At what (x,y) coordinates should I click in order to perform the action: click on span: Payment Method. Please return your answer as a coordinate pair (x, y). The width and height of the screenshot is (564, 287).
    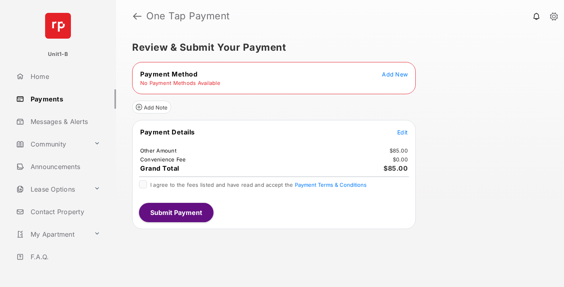
    Looking at the image, I should click on (169, 74).